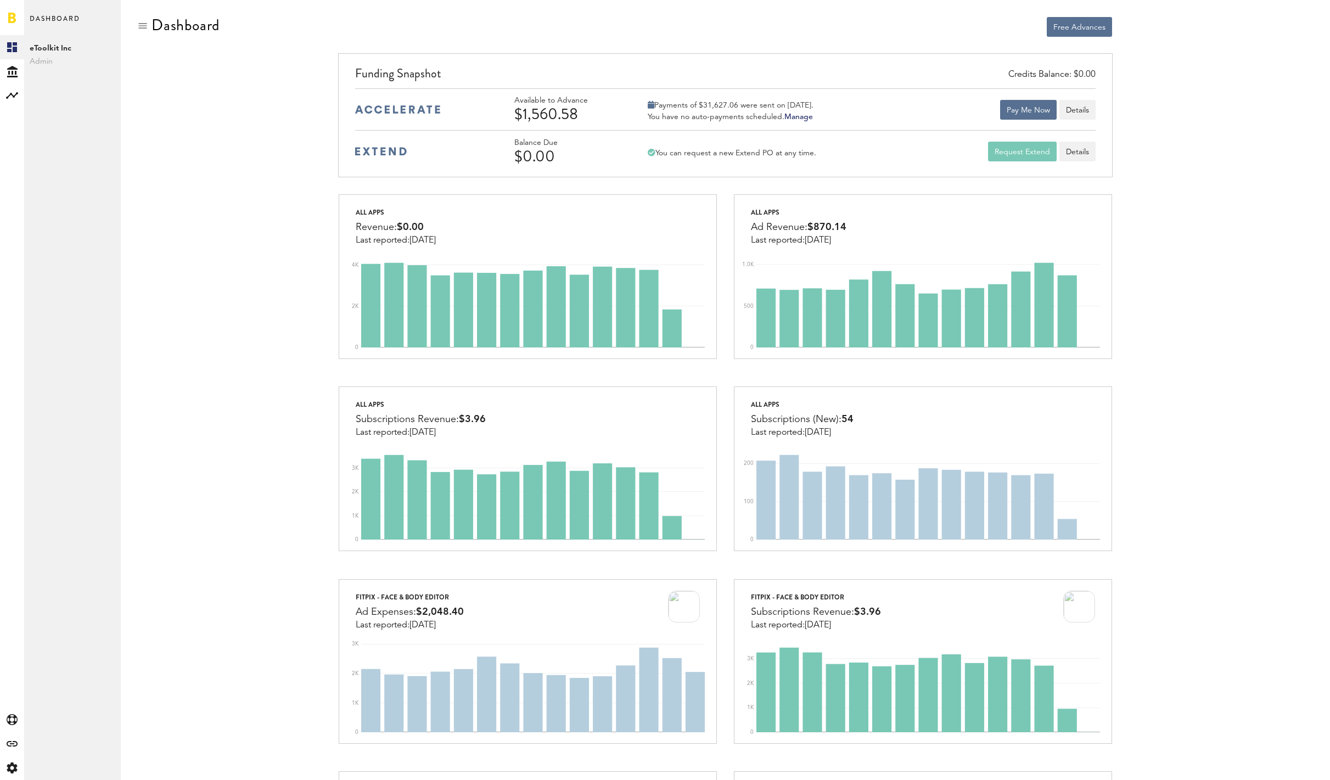  Describe the element at coordinates (566, 156) in the screenshot. I see `div: $0.00` at that location.